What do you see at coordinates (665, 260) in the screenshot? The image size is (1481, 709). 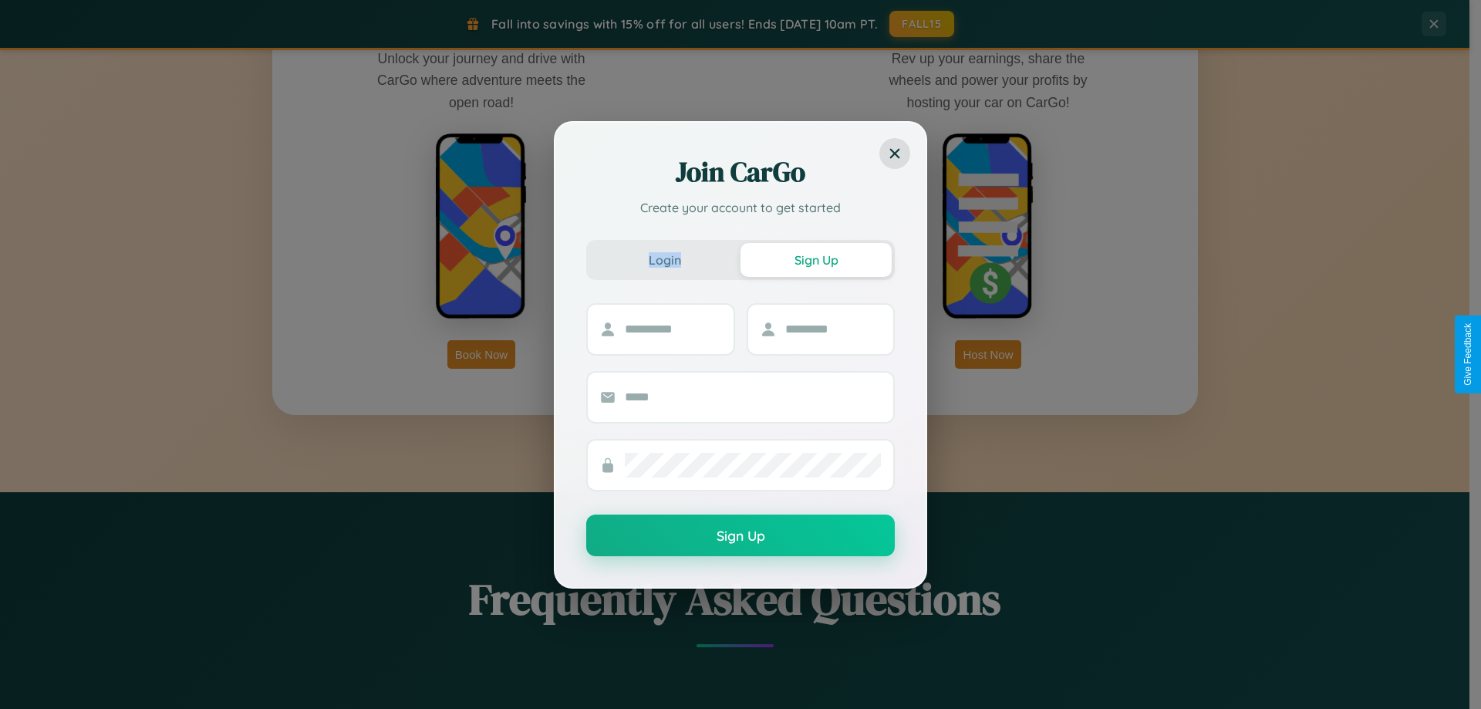 I see `button: Login` at bounding box center [665, 260].